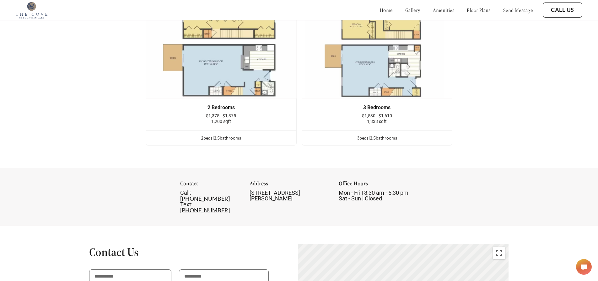  I want to click on a: Call Us, so click(562, 10).